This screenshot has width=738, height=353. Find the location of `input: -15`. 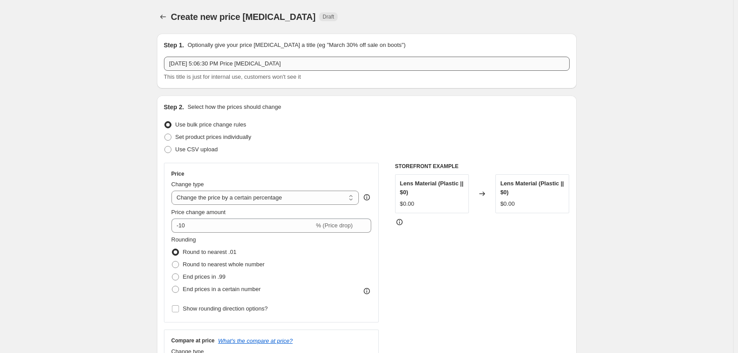

input: -15 is located at coordinates (243, 225).